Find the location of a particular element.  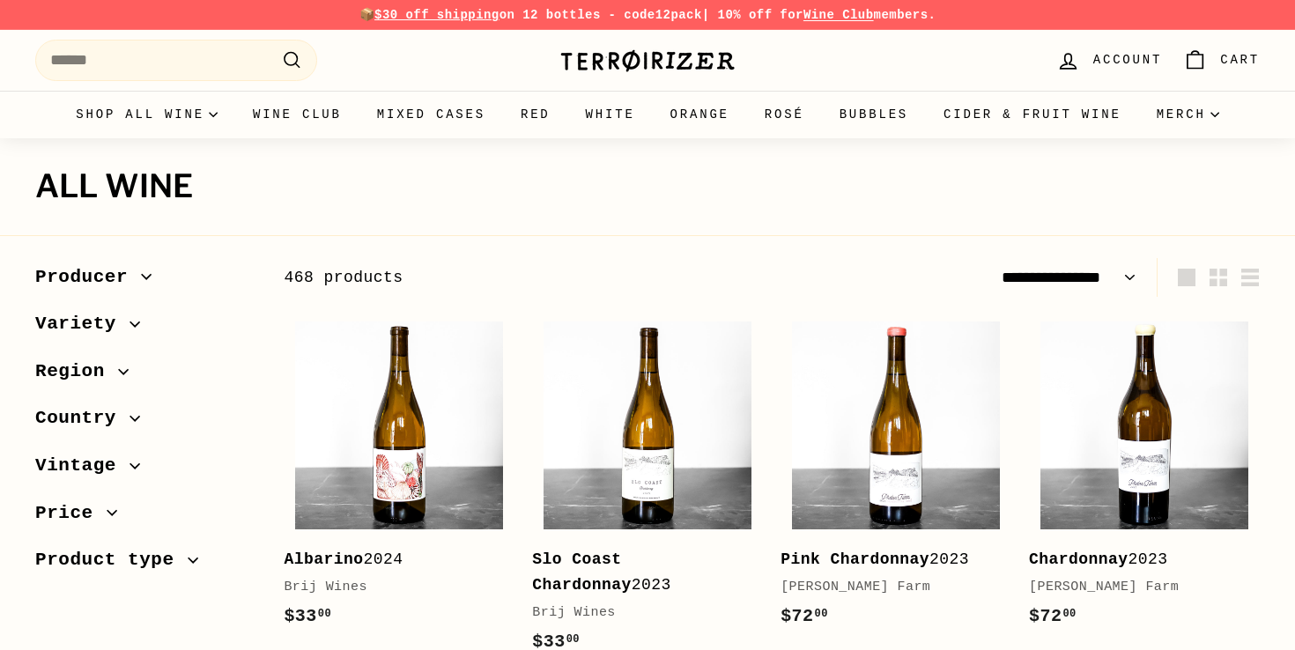

button: Product type is located at coordinates (145, 565).